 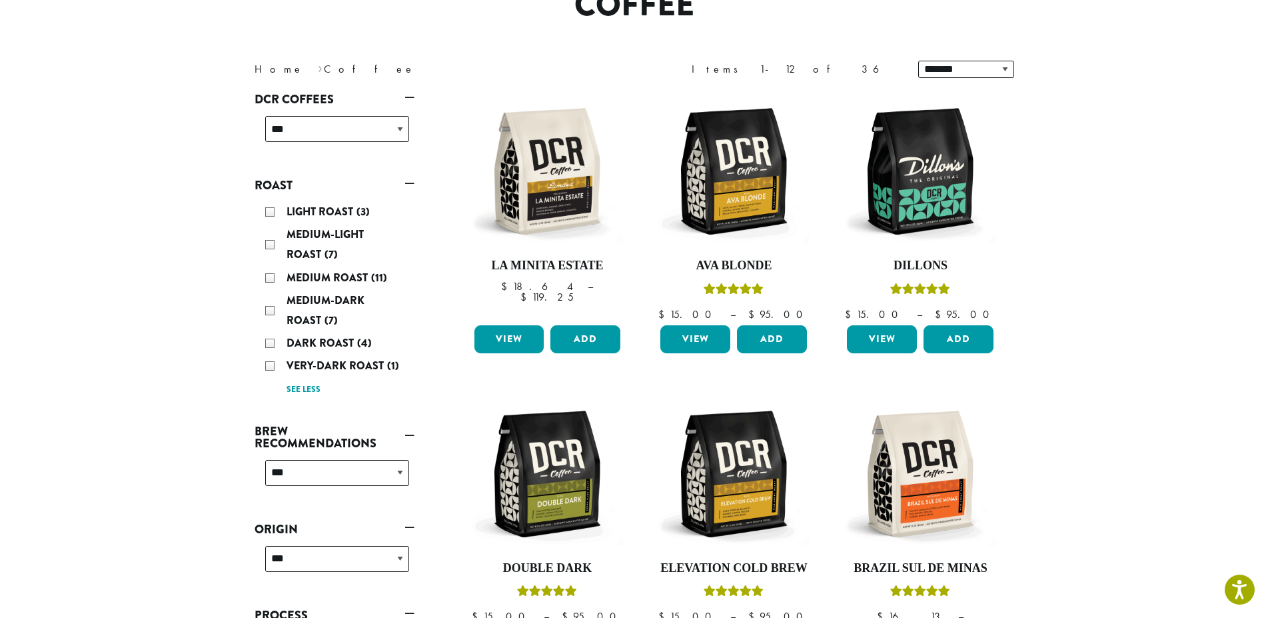 What do you see at coordinates (547, 474) in the screenshot?
I see `img: DCR-12oz-Double-Dark-Stock-scaled.png` at bounding box center [547, 474].